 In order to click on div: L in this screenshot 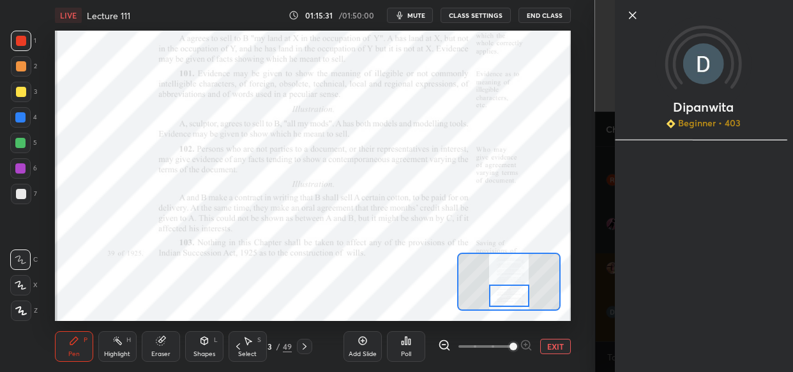, I will do `click(216, 340)`.